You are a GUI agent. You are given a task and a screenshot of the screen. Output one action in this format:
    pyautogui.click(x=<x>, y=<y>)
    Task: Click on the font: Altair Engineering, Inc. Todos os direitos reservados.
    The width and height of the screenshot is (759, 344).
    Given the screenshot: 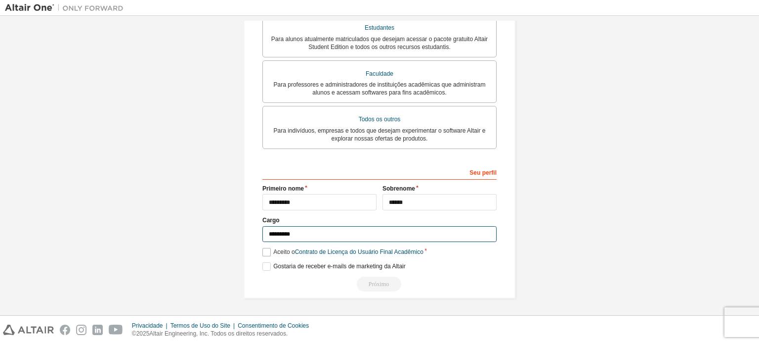 What is the action you would take?
    pyautogui.click(x=219, y=333)
    